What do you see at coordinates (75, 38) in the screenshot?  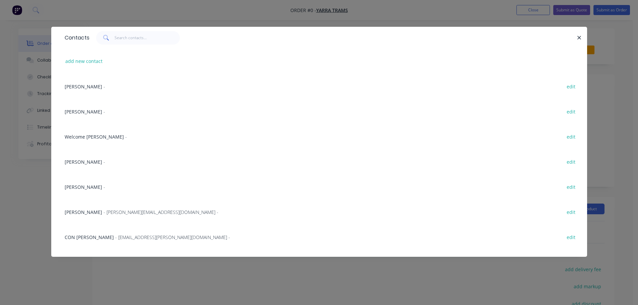 I see `div: Contacts` at bounding box center [75, 38].